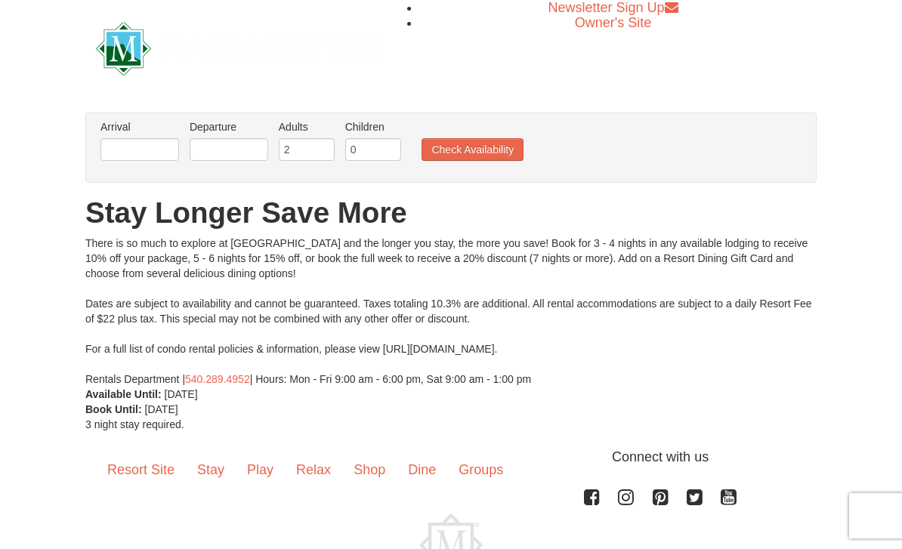 The width and height of the screenshot is (902, 549). Describe the element at coordinates (421, 471) in the screenshot. I see `a: Dine` at that location.